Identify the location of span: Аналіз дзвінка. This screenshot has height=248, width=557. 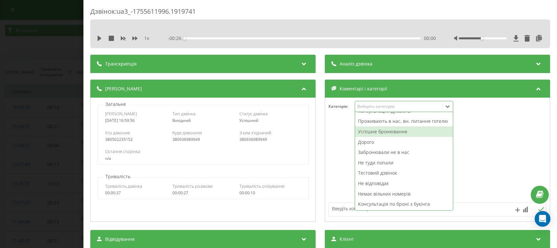
(356, 64).